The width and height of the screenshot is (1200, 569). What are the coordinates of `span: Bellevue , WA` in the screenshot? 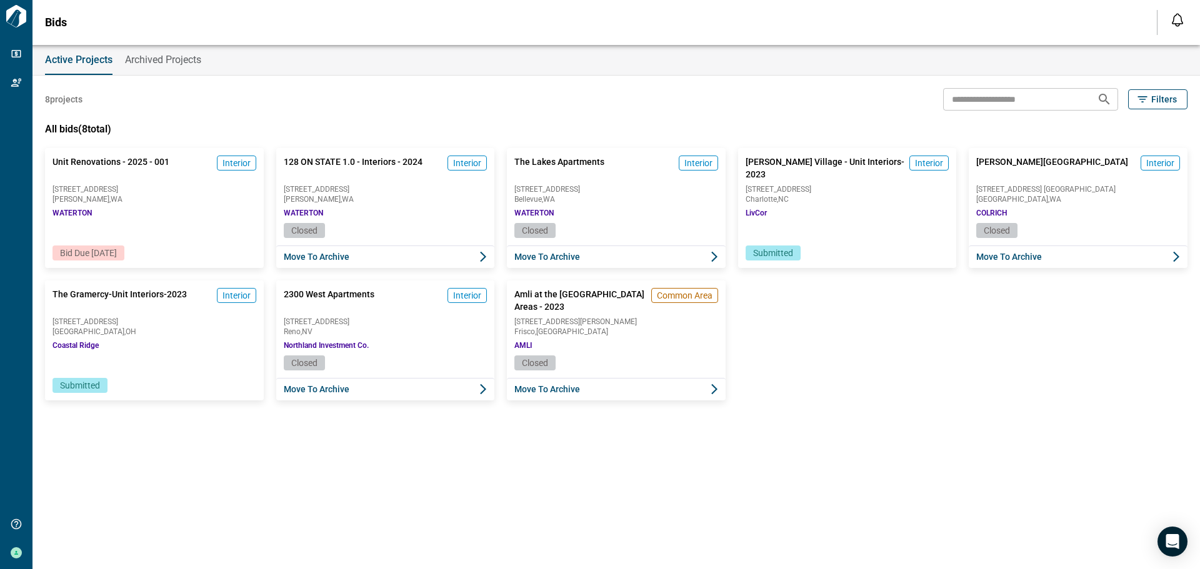 It's located at (616, 199).